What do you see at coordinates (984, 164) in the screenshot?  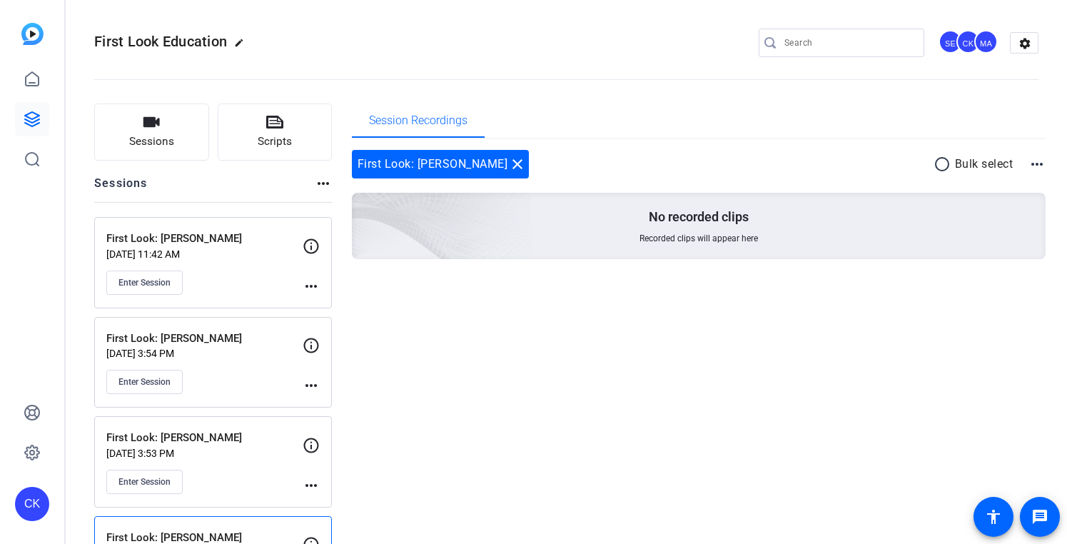 I see `p: Bulk select` at bounding box center [984, 164].